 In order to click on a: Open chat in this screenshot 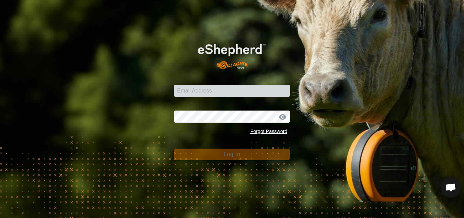, I will do `click(451, 187)`.